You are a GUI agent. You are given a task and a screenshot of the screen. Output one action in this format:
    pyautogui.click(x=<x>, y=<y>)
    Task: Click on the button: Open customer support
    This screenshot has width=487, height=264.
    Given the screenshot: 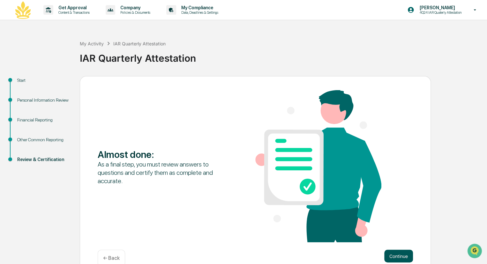 What is the action you would take?
    pyautogui.click(x=8, y=8)
    